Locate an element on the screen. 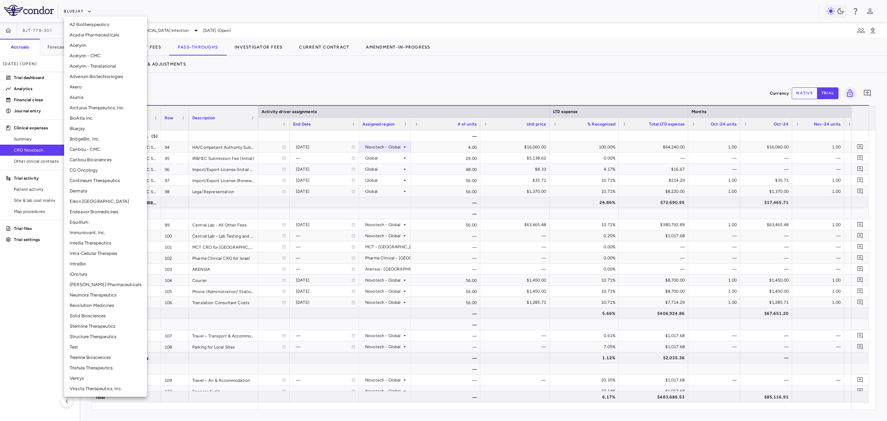 The width and height of the screenshot is (887, 421). li: Dermata is located at coordinates (105, 191).